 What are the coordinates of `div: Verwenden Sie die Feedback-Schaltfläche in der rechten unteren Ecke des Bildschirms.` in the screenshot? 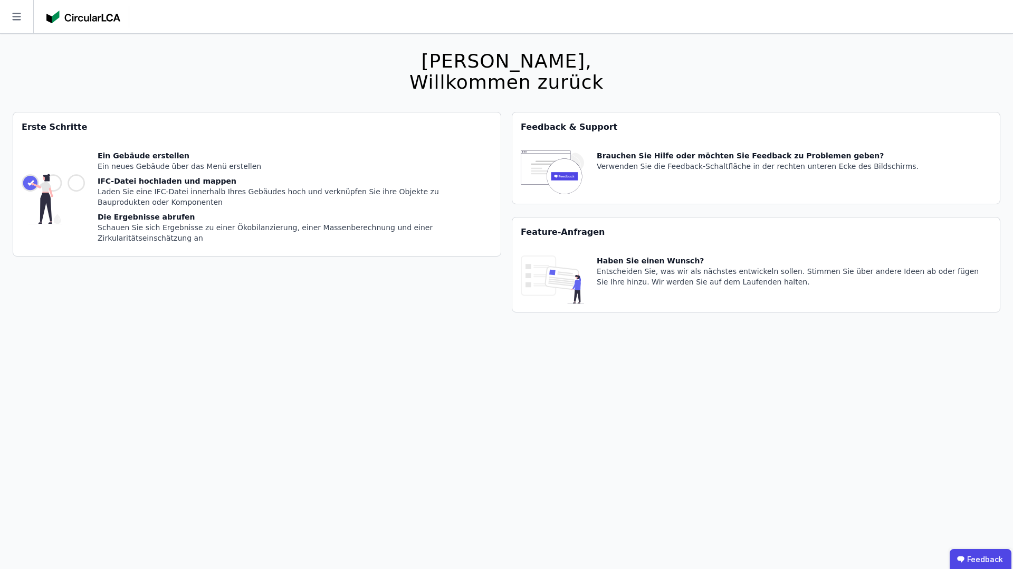 It's located at (757, 166).